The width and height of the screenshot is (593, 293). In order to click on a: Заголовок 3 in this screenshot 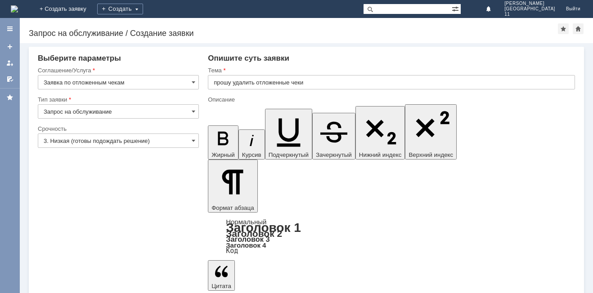, I will do `click(248, 239)`.